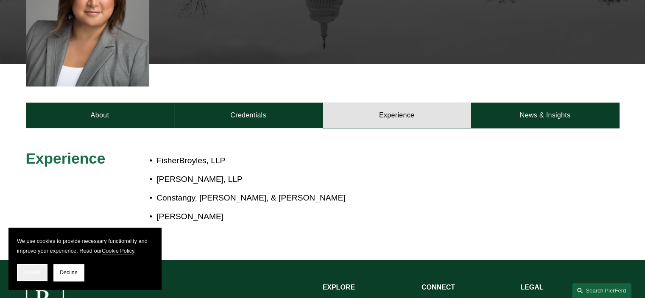 The height and width of the screenshot is (298, 645). What do you see at coordinates (85, 246) in the screenshot?
I see `p: We use cookies to provide necessary functionality and improve your experience. Read our .` at bounding box center [85, 246].